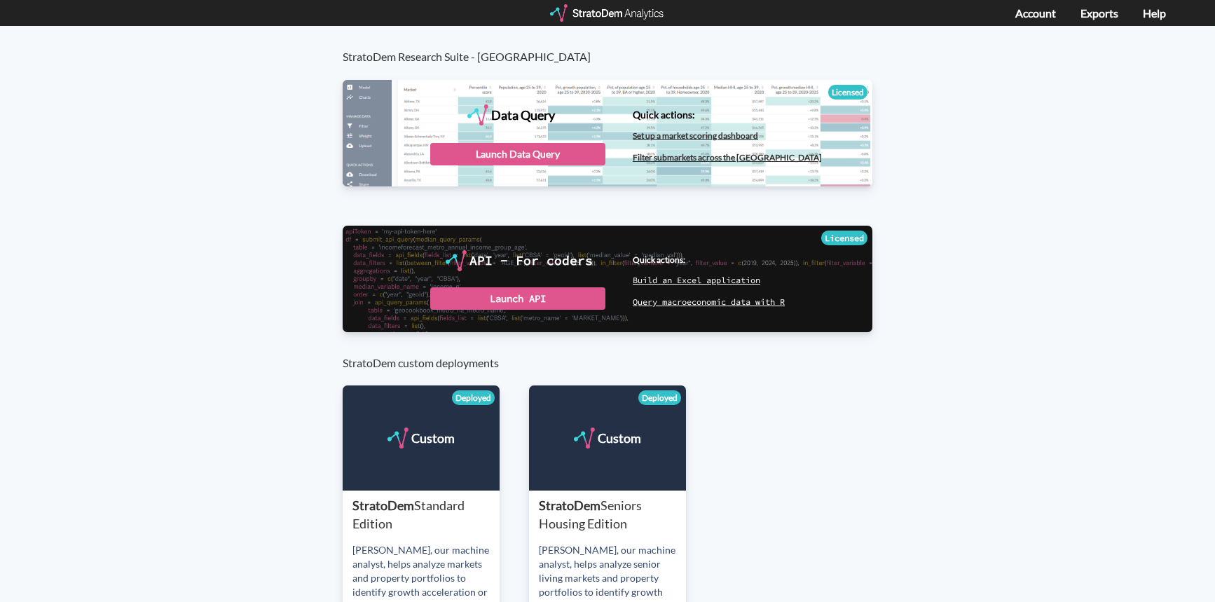  Describe the element at coordinates (1154, 13) in the screenshot. I see `a: Help` at that location.